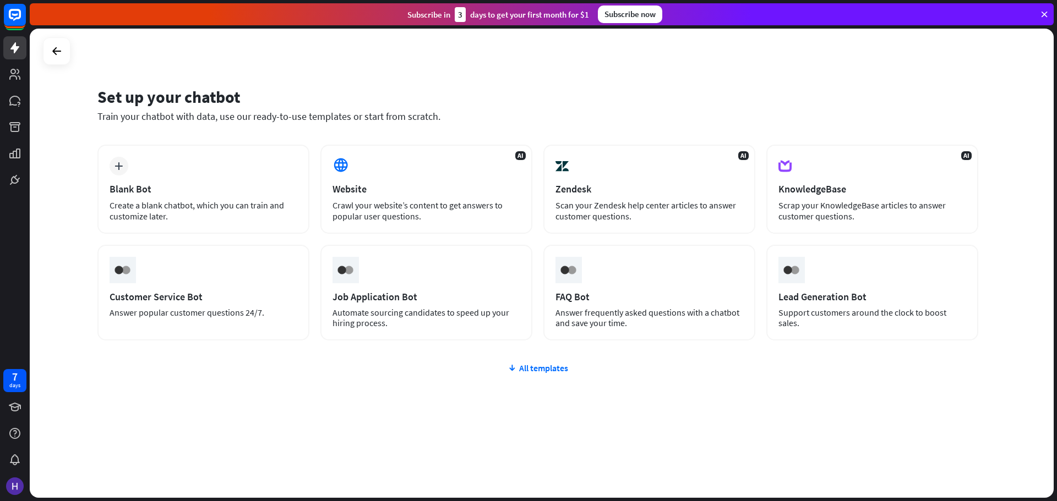  Describe the element at coordinates (630, 14) in the screenshot. I see `div: Subscribe now` at that location.